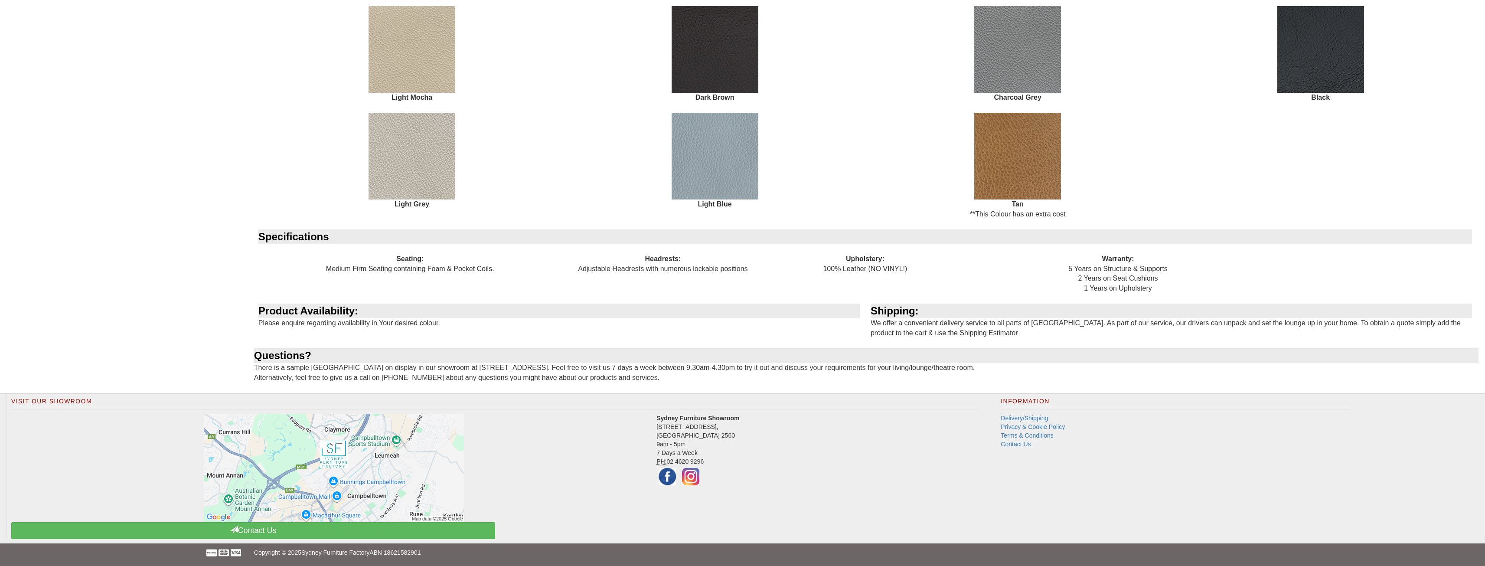 The image size is (1485, 566). What do you see at coordinates (1027, 435) in the screenshot?
I see `a: Terms & Conditions` at bounding box center [1027, 435].